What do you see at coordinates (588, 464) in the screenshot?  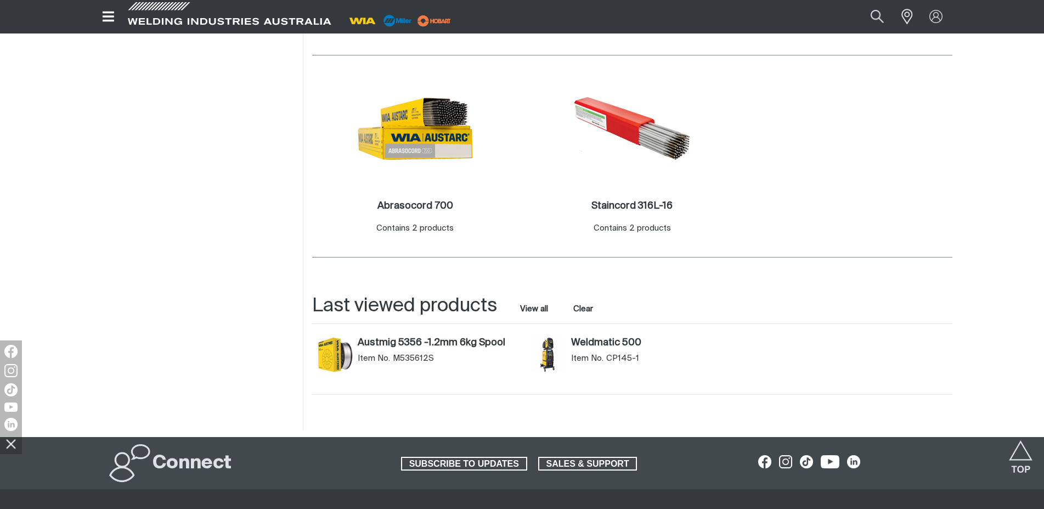 I see `span: SALES & SUPPORT` at bounding box center [588, 464].